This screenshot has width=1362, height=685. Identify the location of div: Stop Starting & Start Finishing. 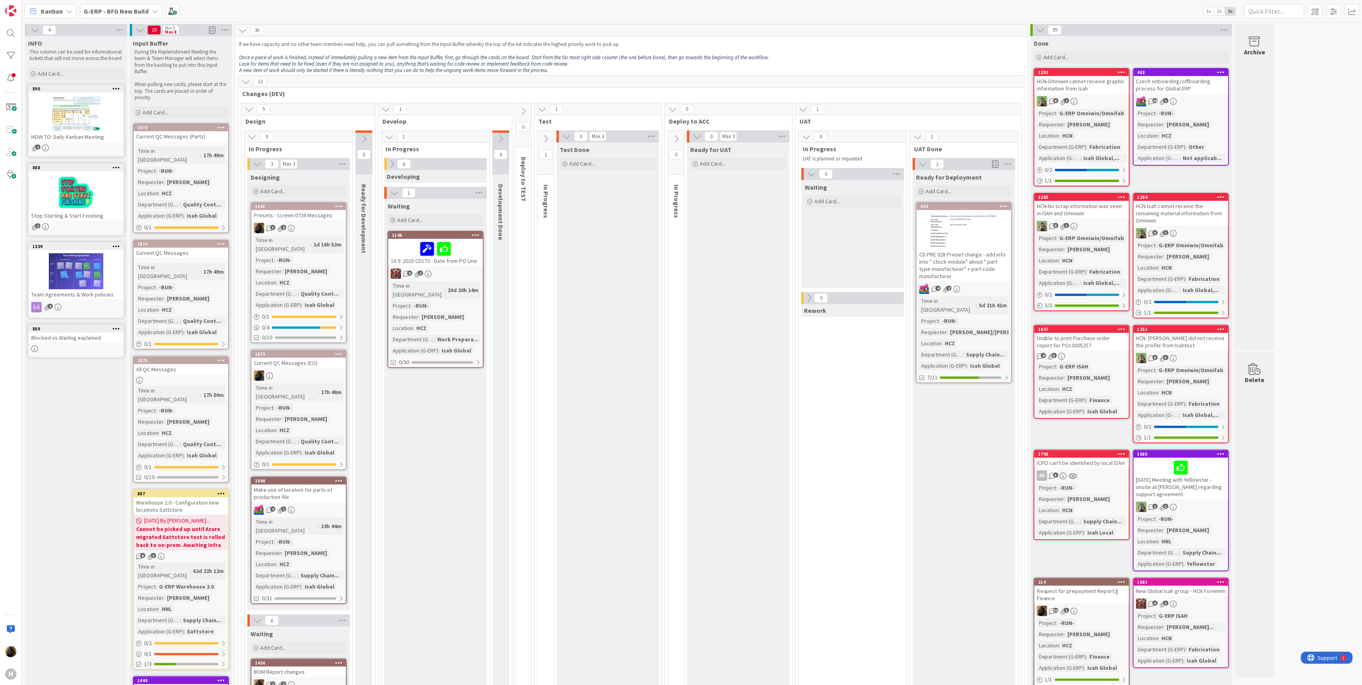
(76, 216).